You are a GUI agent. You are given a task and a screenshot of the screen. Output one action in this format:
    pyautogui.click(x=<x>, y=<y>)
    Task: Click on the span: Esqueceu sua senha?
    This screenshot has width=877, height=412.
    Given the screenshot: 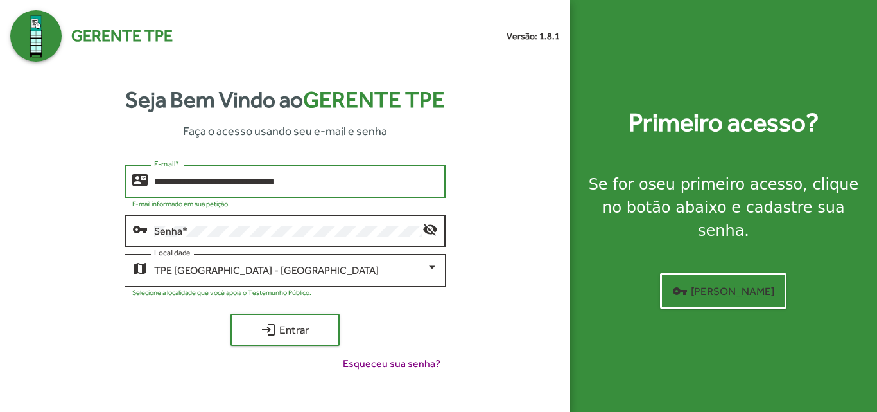 What is the action you would take?
    pyautogui.click(x=392, y=363)
    